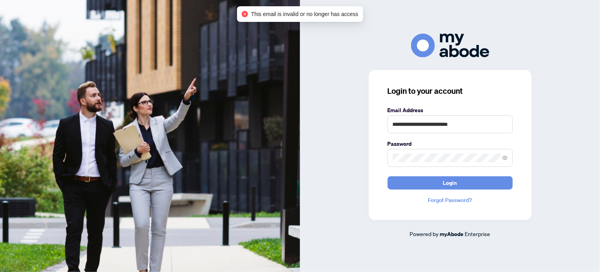 The height and width of the screenshot is (272, 600). What do you see at coordinates (452, 234) in the screenshot?
I see `a: myAbode` at bounding box center [452, 234].